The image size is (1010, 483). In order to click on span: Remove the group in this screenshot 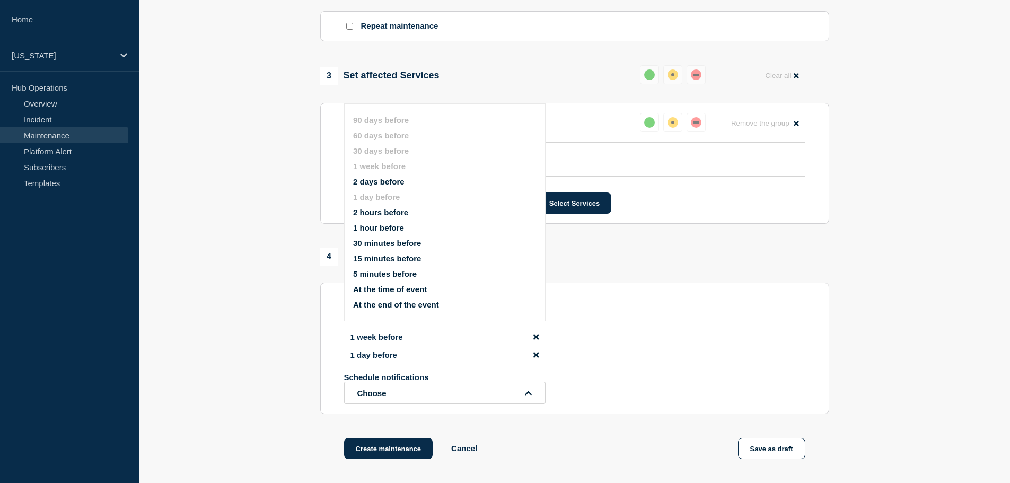, I will do `click(760, 123)`.